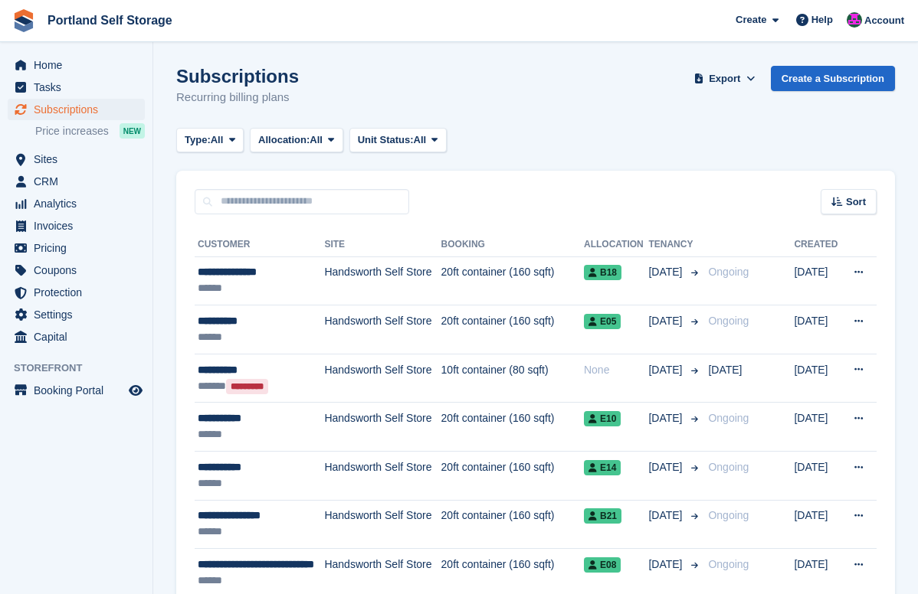  I want to click on img: stora-icon-8386f47178a22dfd0bd8f6a31ec36ba5ce8667c1dd55bd0f319d3a0aa187defe.svg, so click(24, 21).